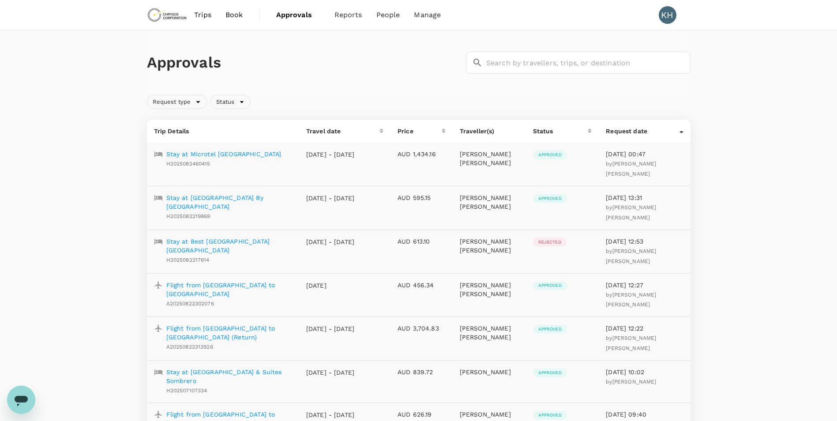  What do you see at coordinates (188, 216) in the screenshot?
I see `span: H2025082219869` at bounding box center [188, 216].